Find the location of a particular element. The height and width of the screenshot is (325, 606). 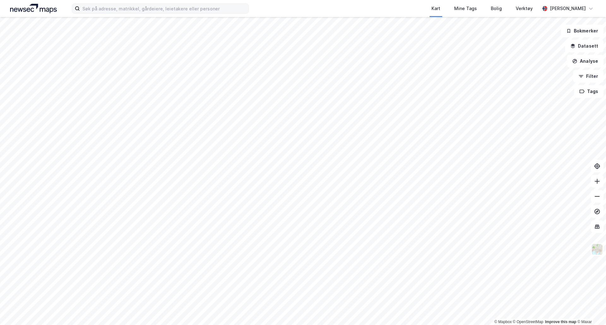

button: Datasett is located at coordinates (584, 46).